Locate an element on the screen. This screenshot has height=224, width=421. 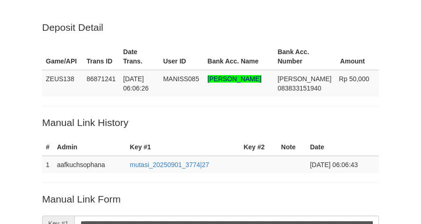
th: Bank Acc. Number is located at coordinates (304, 57).